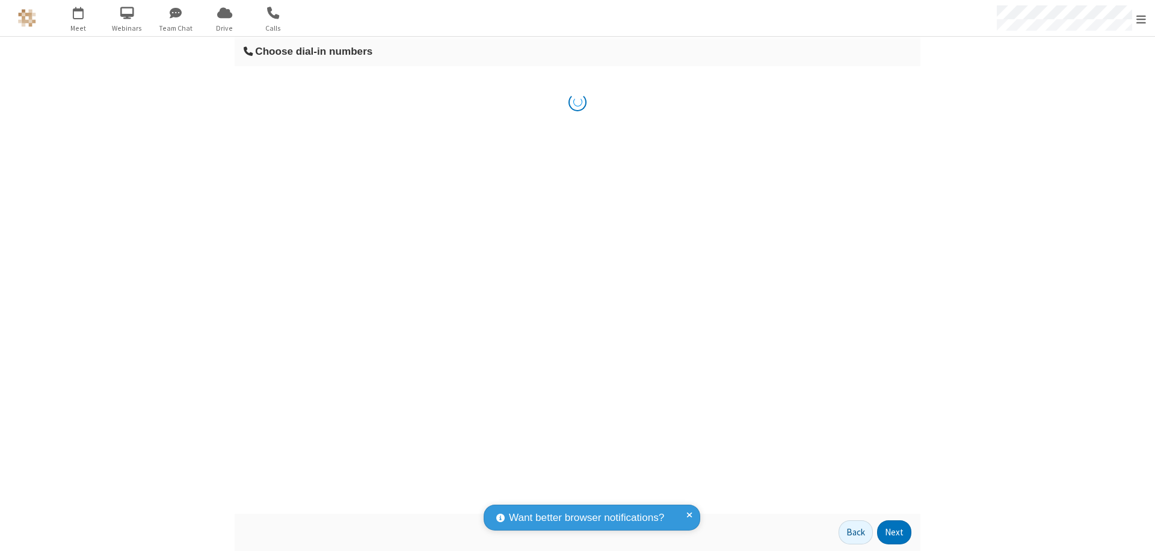  Describe the element at coordinates (78, 28) in the screenshot. I see `span: Meet` at that location.